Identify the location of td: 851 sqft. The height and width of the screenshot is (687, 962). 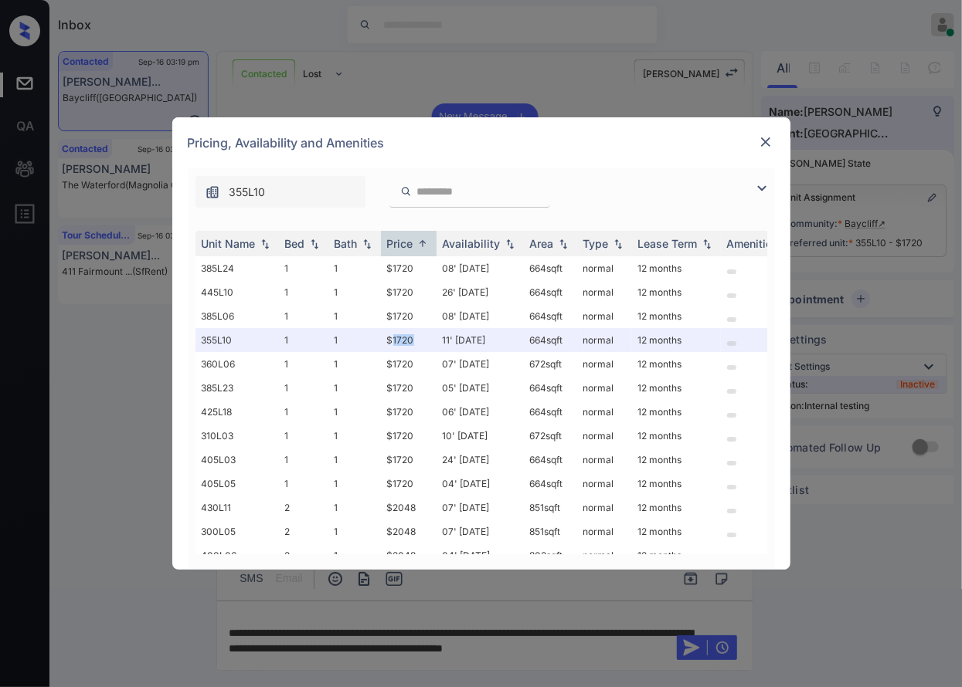
(550, 531).